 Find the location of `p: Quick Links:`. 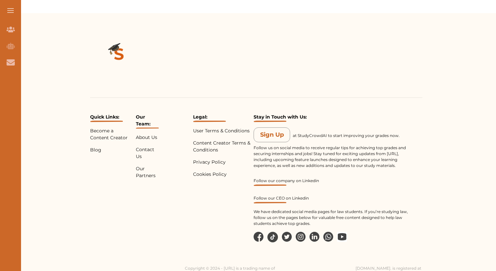

p: Quick Links: is located at coordinates (112, 118).